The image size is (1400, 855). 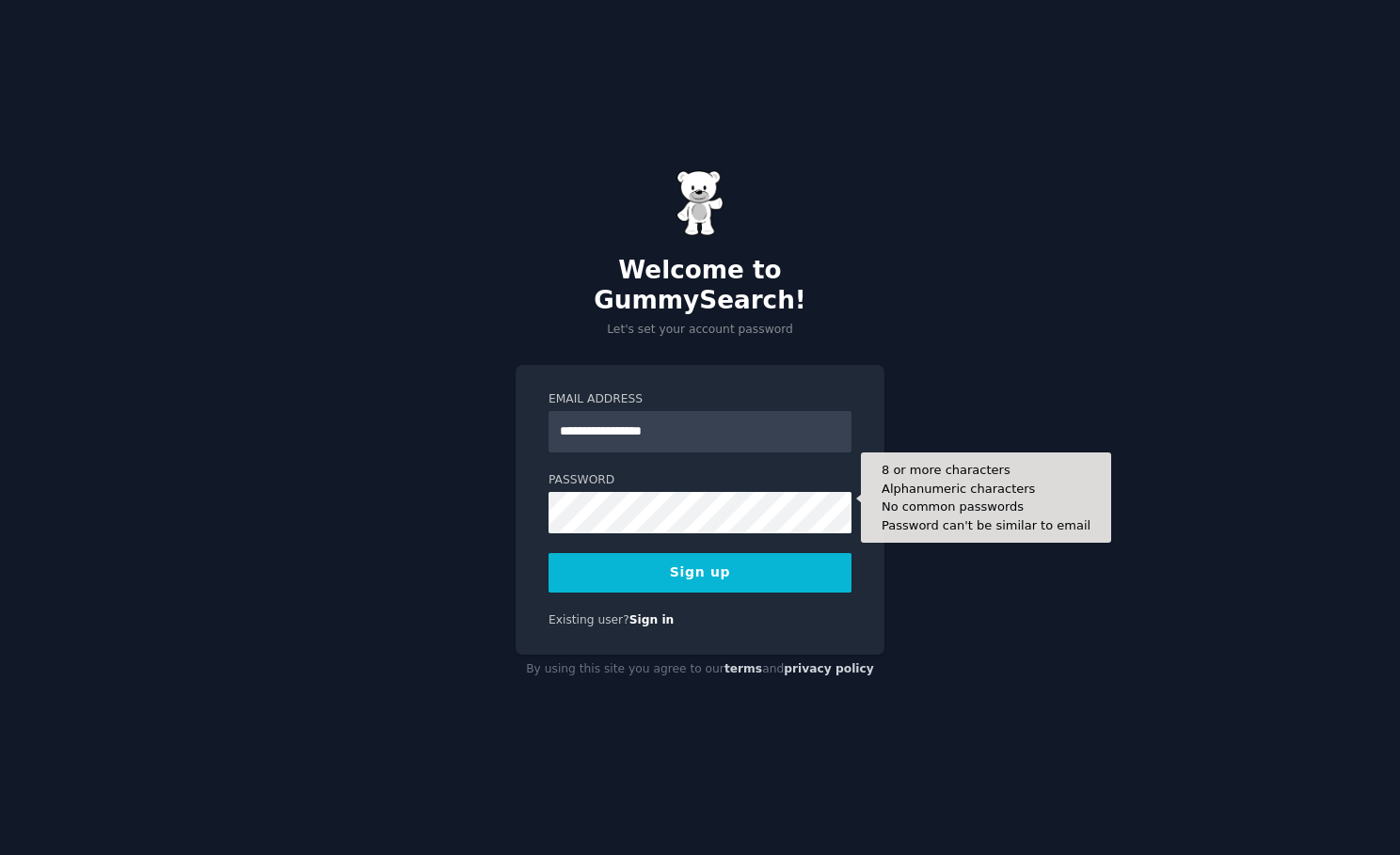 I want to click on img: Gummy Bear, so click(x=700, y=203).